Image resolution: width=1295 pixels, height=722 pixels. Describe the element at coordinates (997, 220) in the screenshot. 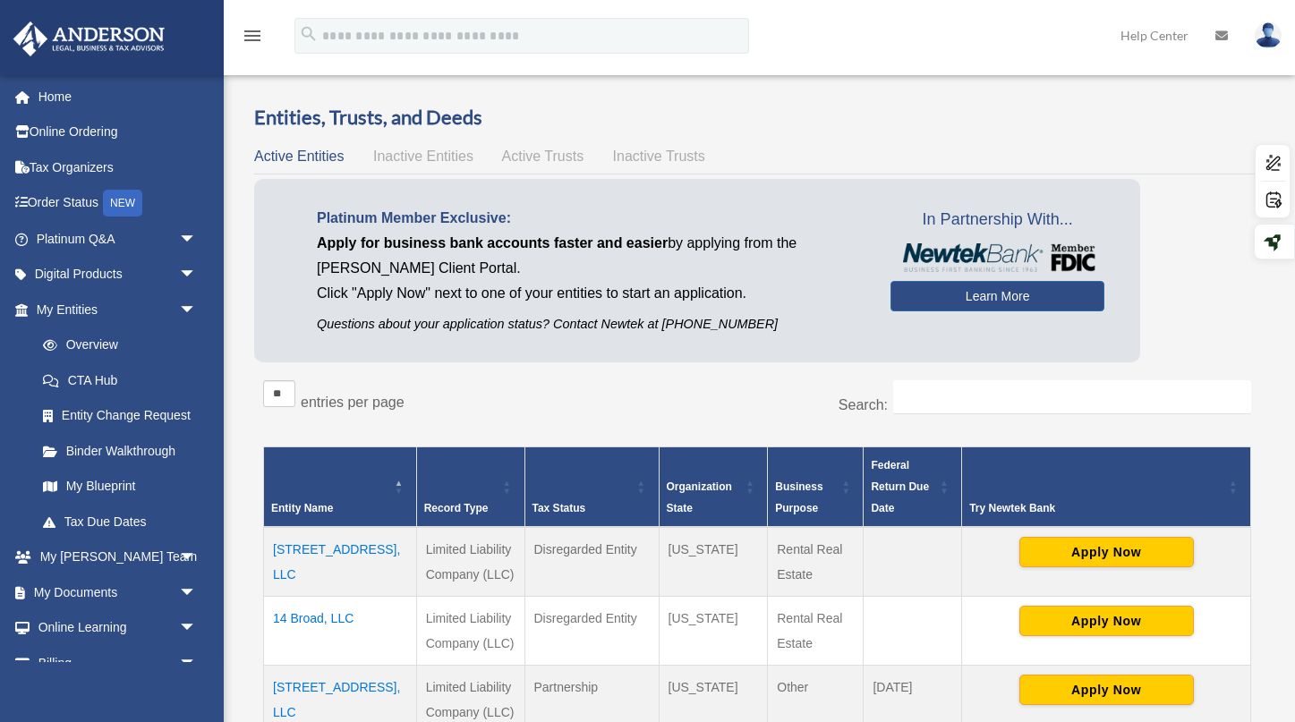

I see `span: In Partnership With...` at that location.